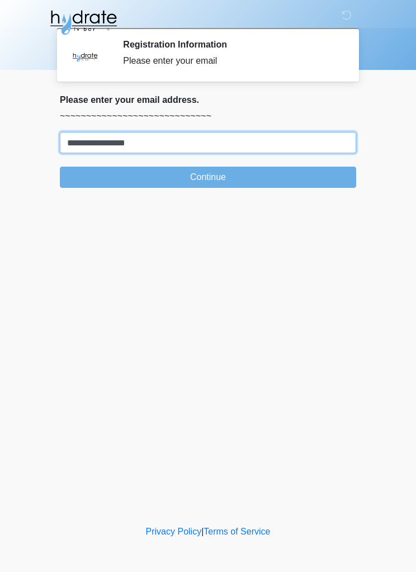 The height and width of the screenshot is (572, 416). Describe the element at coordinates (174, 531) in the screenshot. I see `a: Privacy Policy` at that location.